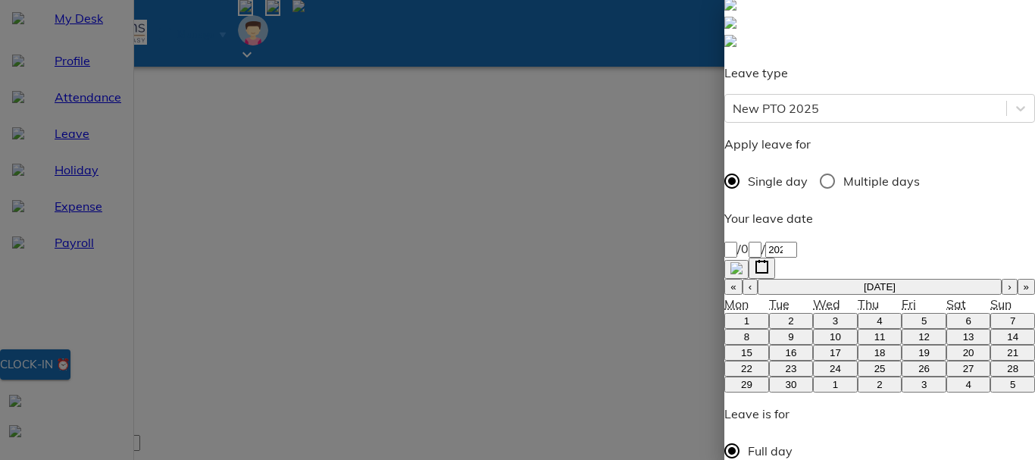 The height and width of the screenshot is (460, 1035). I want to click on abbr: September 23, 2025, so click(791, 368).